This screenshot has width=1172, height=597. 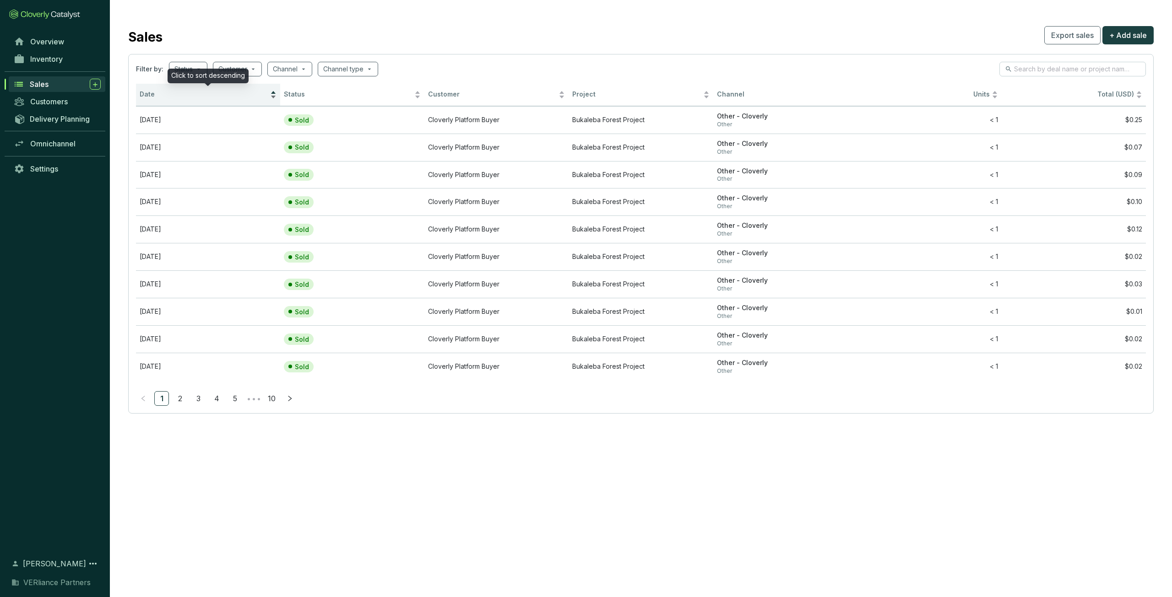 I want to click on li: 5, so click(x=235, y=399).